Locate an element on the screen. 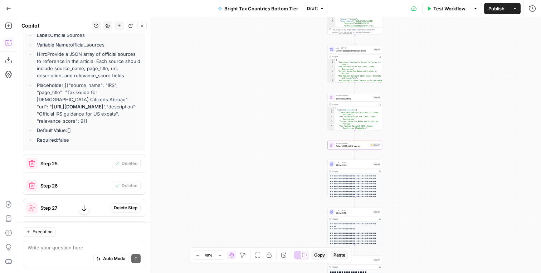  span: Auto Mode is located at coordinates (114, 259).